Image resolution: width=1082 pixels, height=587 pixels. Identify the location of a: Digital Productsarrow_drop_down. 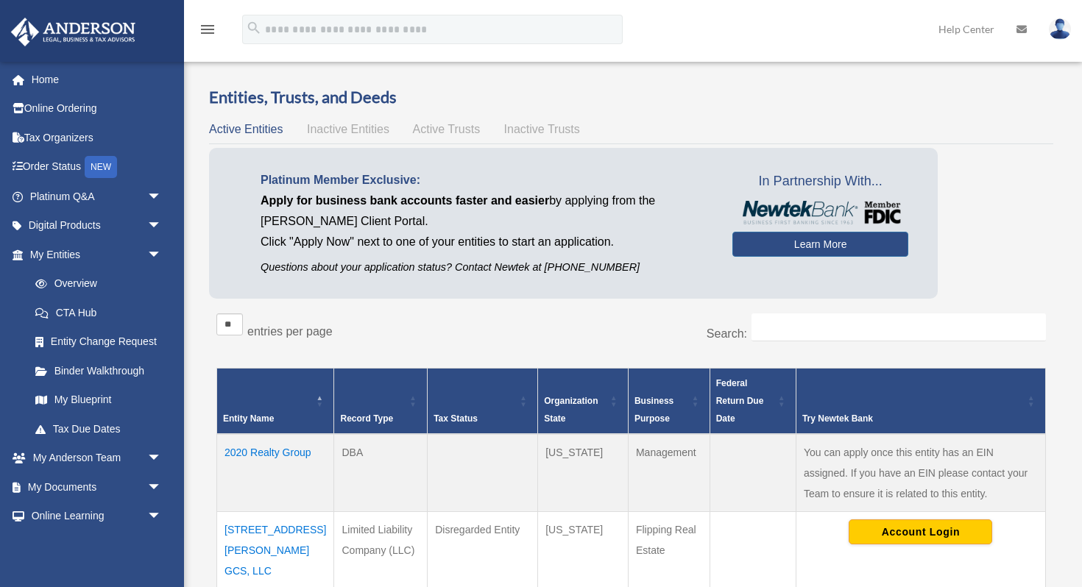
(97, 226).